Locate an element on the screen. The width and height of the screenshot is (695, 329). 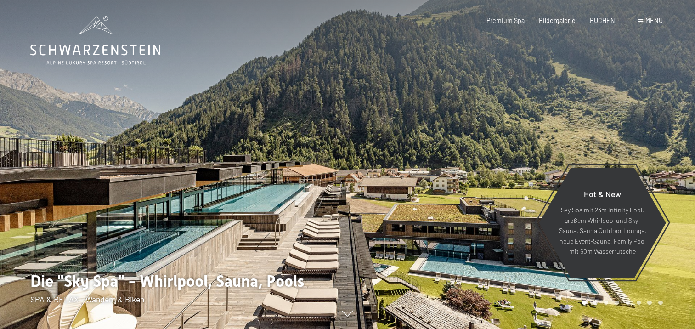
p: Sky Spa mit 23m Infinity Pool, großem Whirlpool und Sky-Sauna, Sauna Outdoor Lounge, neue Event-S... is located at coordinates (602, 231).